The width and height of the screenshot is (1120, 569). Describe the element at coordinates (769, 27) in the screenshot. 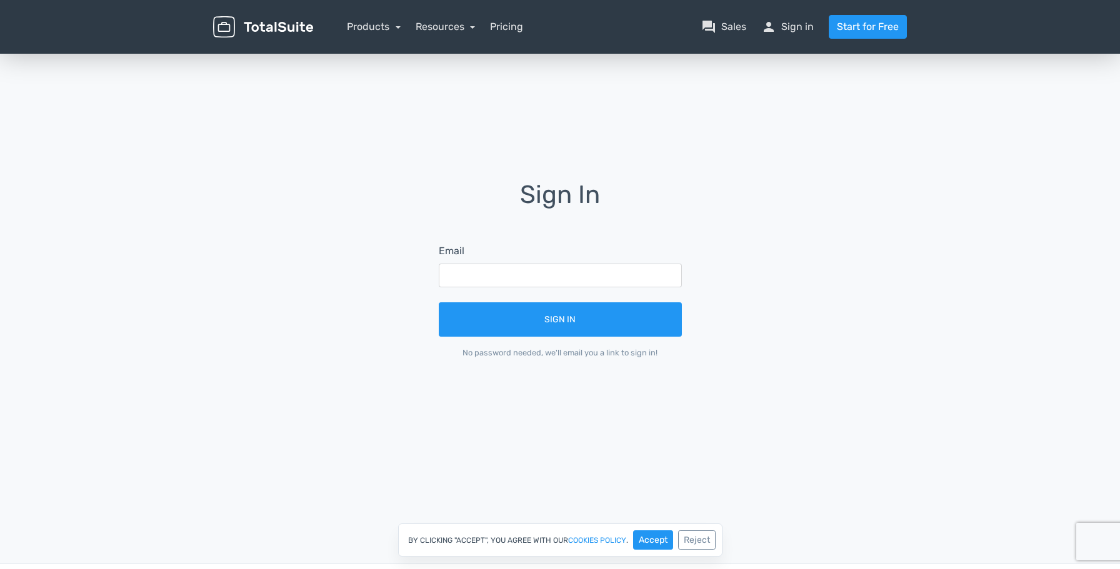

I see `span: person` at that location.